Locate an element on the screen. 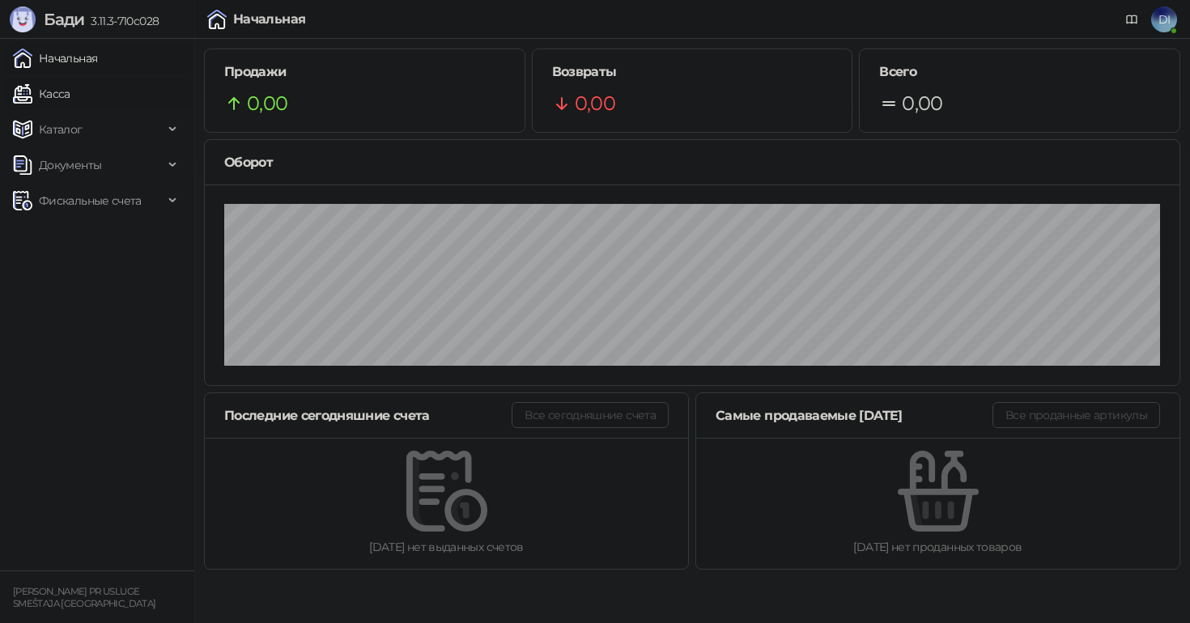  span: DI is located at coordinates (1164, 19).